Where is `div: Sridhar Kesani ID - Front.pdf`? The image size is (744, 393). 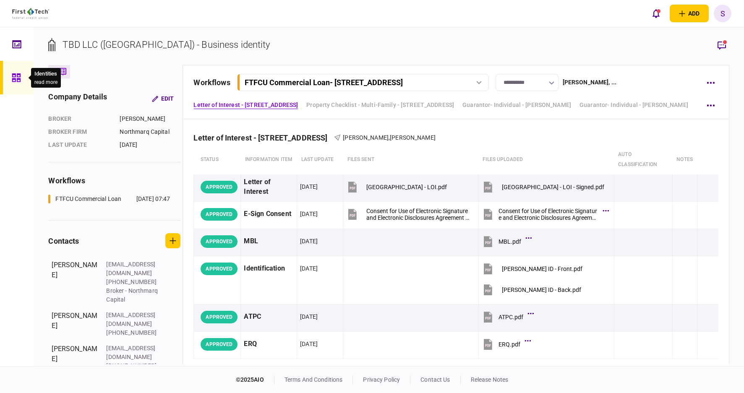 div: Sridhar Kesani ID - Front.pdf is located at coordinates (542, 269).